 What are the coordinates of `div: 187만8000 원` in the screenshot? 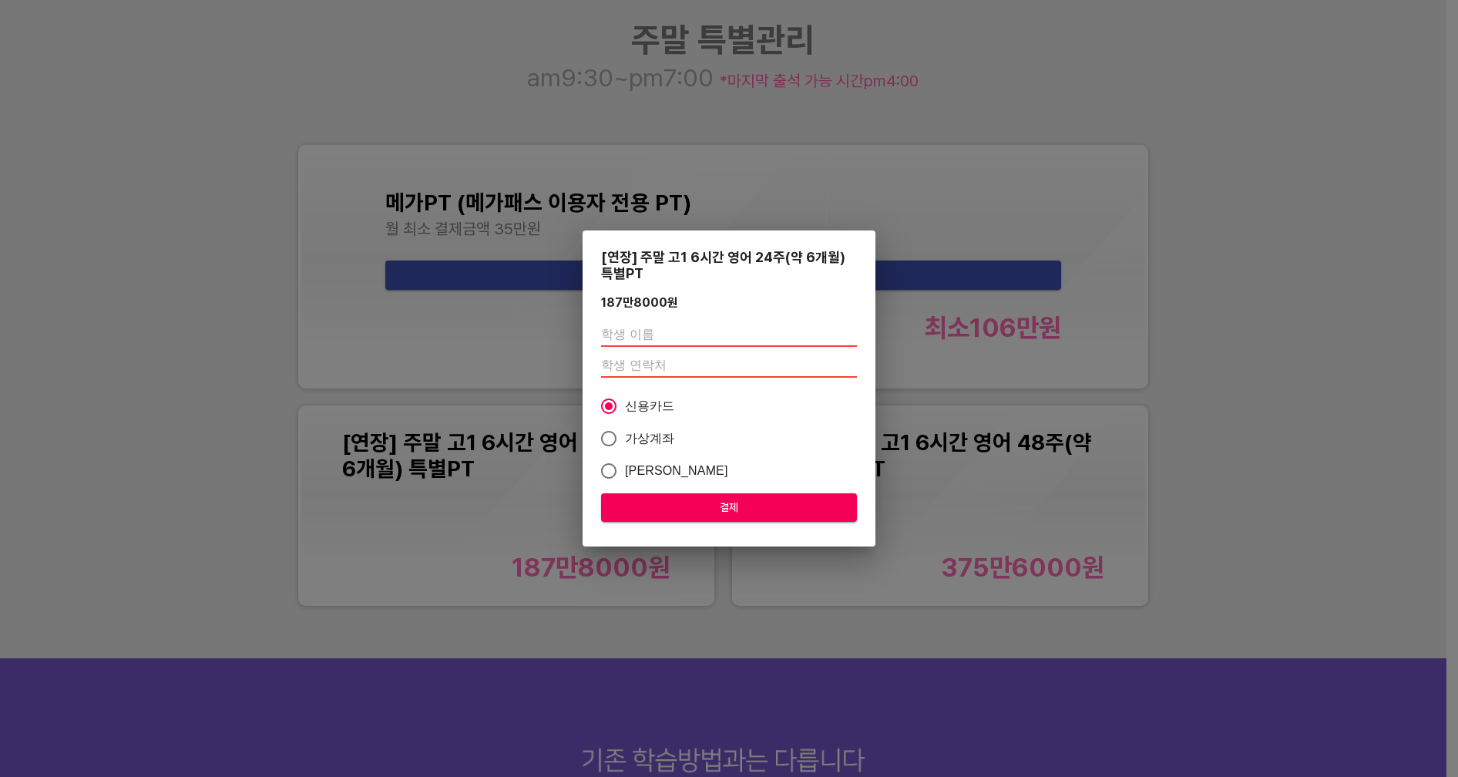 It's located at (640, 302).